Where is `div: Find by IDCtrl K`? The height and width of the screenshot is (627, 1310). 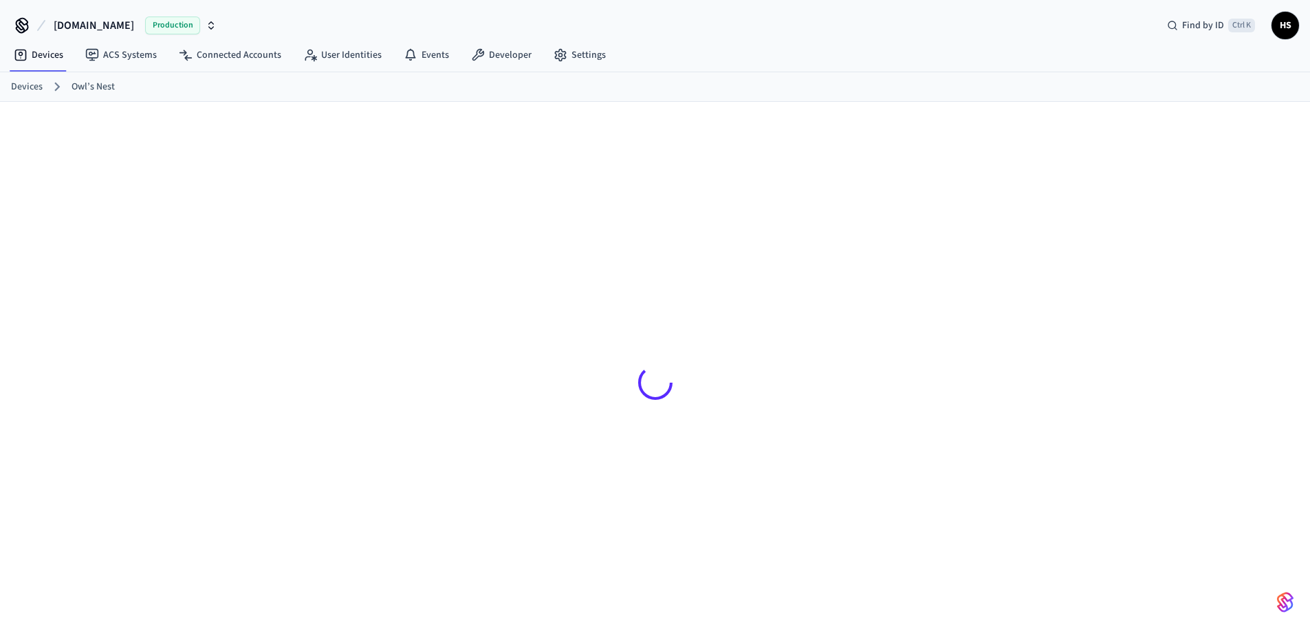 div: Find by IDCtrl K is located at coordinates (1211, 25).